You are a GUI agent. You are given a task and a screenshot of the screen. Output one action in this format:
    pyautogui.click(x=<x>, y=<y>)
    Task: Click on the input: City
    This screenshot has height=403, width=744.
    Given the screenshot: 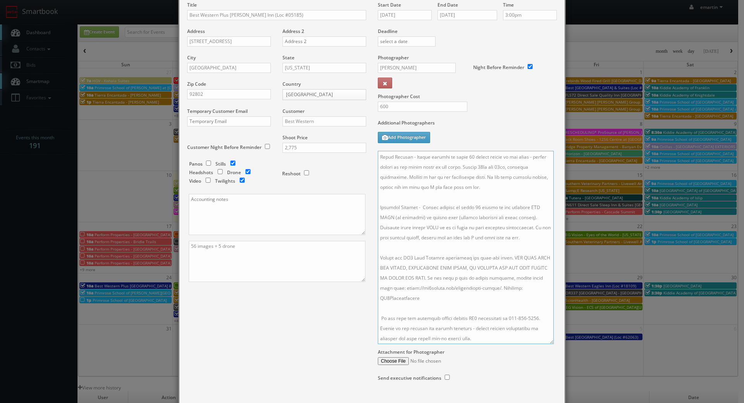 What is the action you would take?
    pyautogui.click(x=229, y=68)
    